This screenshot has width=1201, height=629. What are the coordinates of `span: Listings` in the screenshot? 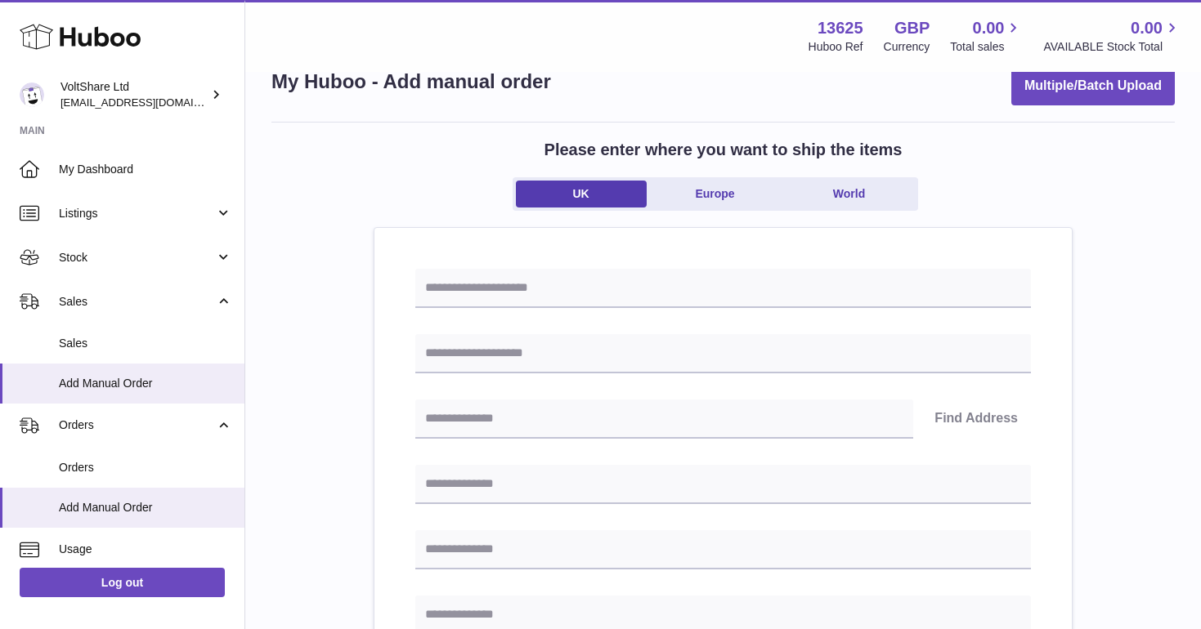 It's located at (137, 213).